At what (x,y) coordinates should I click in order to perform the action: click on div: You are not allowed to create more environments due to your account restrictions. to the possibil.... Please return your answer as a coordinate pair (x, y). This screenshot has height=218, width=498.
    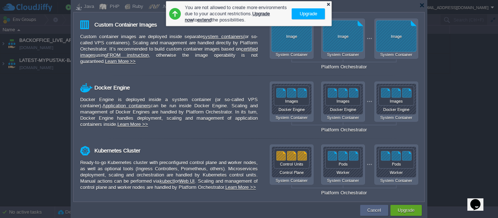
    Looking at the image, I should click on (236, 13).